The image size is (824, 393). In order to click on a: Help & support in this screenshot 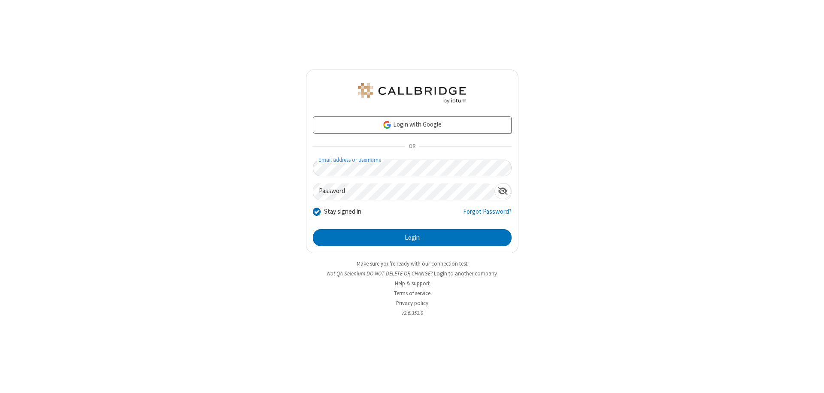, I will do `click(412, 283)`.